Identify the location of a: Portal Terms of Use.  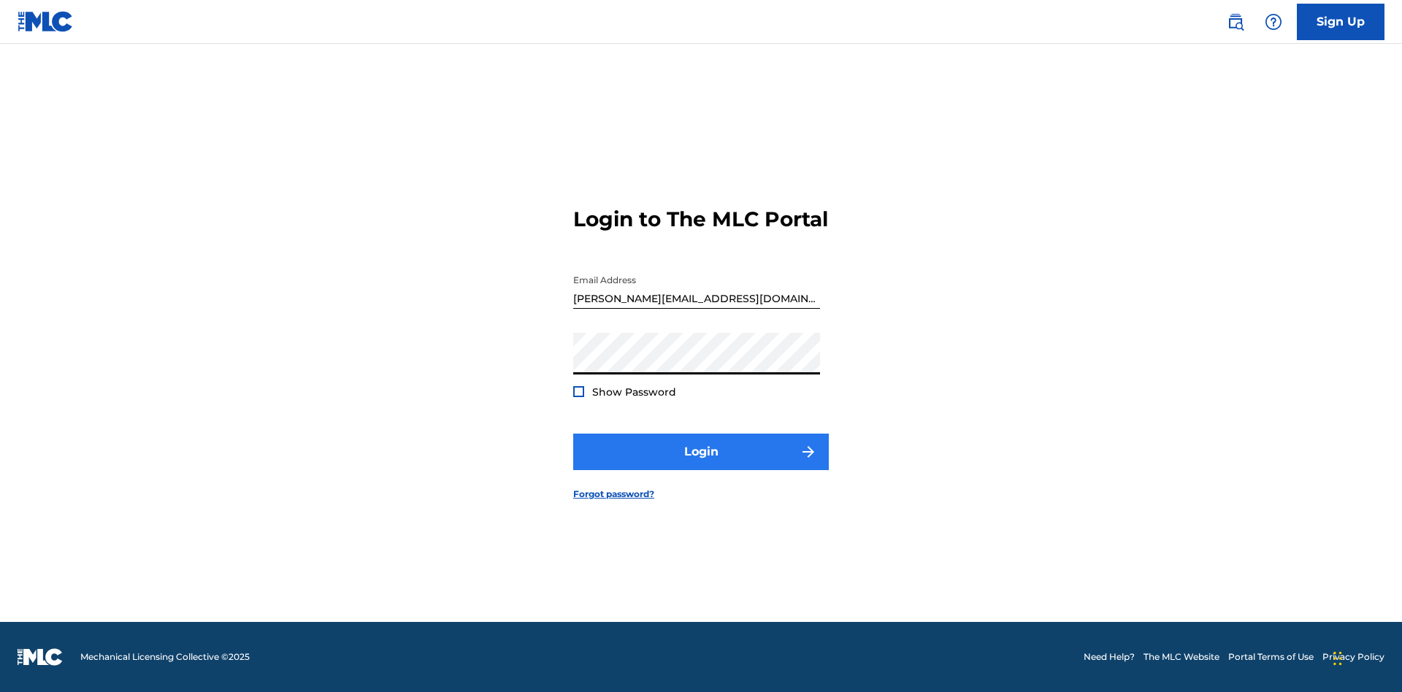
(1270, 657).